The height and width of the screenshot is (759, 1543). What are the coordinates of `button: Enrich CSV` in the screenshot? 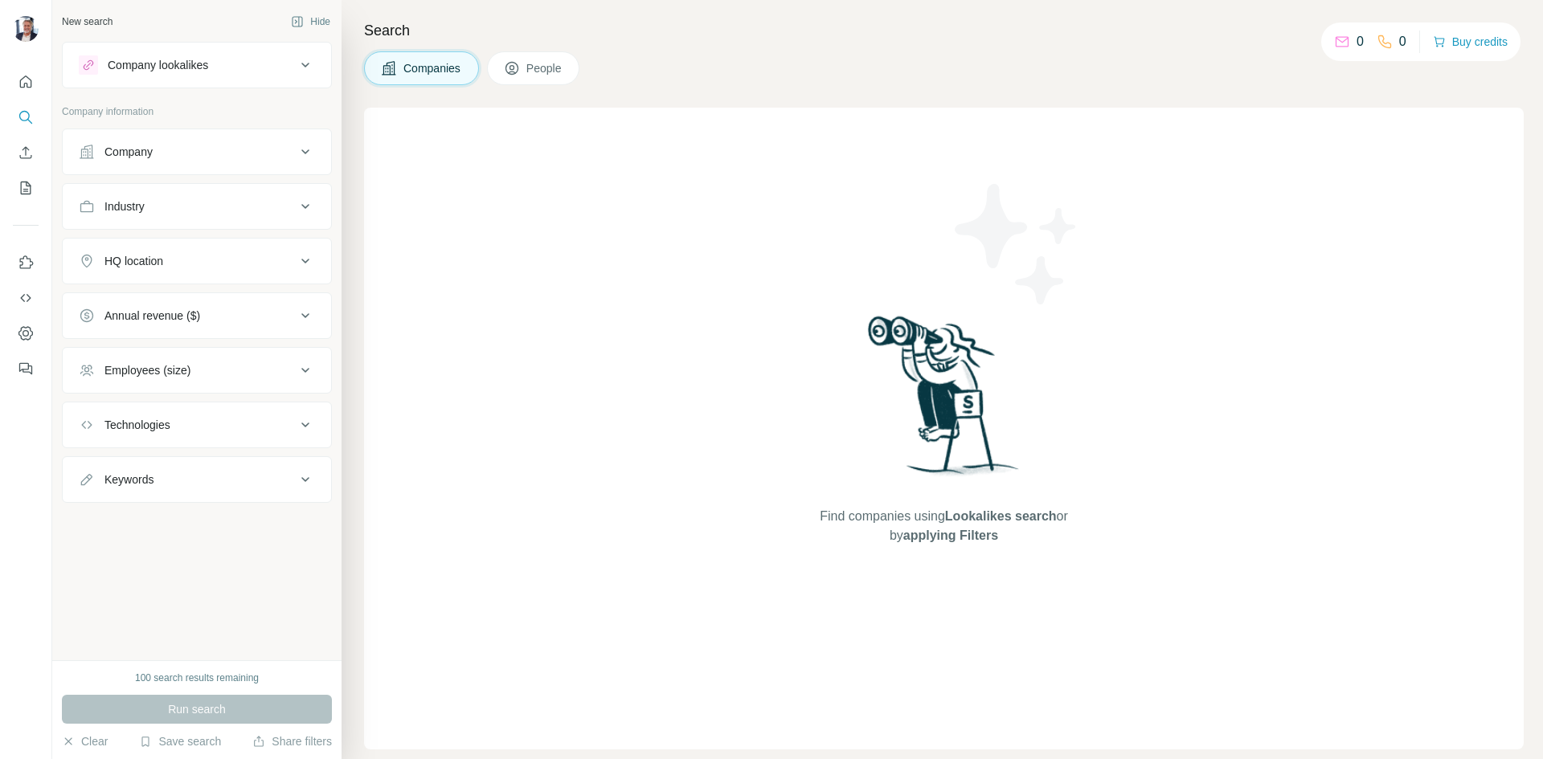 It's located at (26, 153).